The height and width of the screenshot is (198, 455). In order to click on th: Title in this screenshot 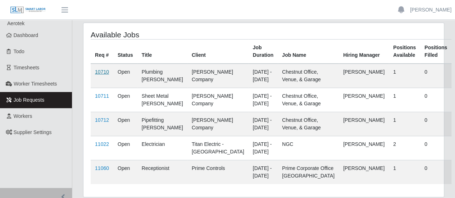, I will do `click(162, 52)`.